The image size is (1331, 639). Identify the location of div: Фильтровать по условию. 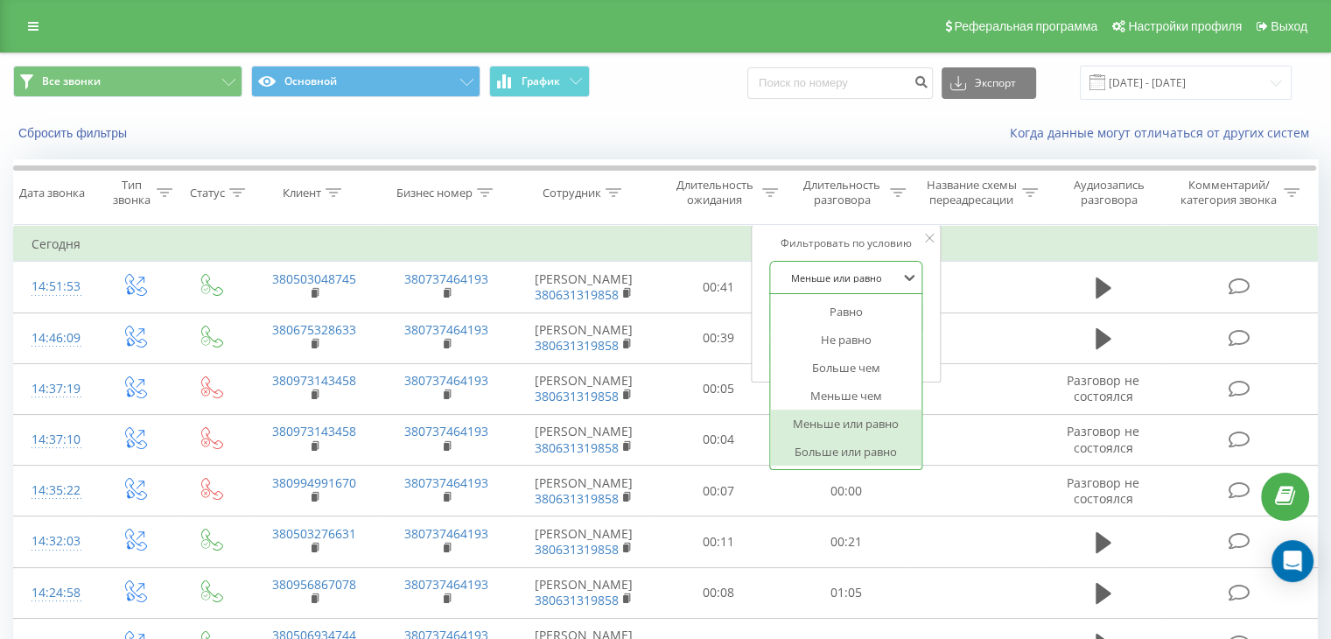
(846, 243).